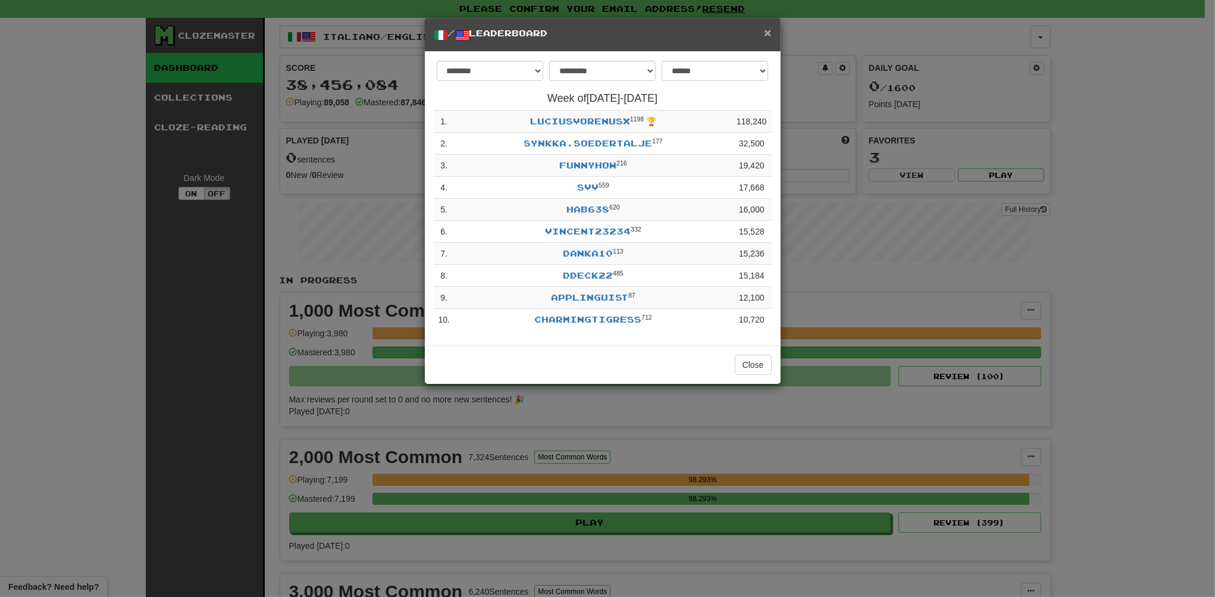 Image resolution: width=1215 pixels, height=597 pixels. Describe the element at coordinates (580, 121) in the screenshot. I see `a: LuciusVorenusX` at that location.